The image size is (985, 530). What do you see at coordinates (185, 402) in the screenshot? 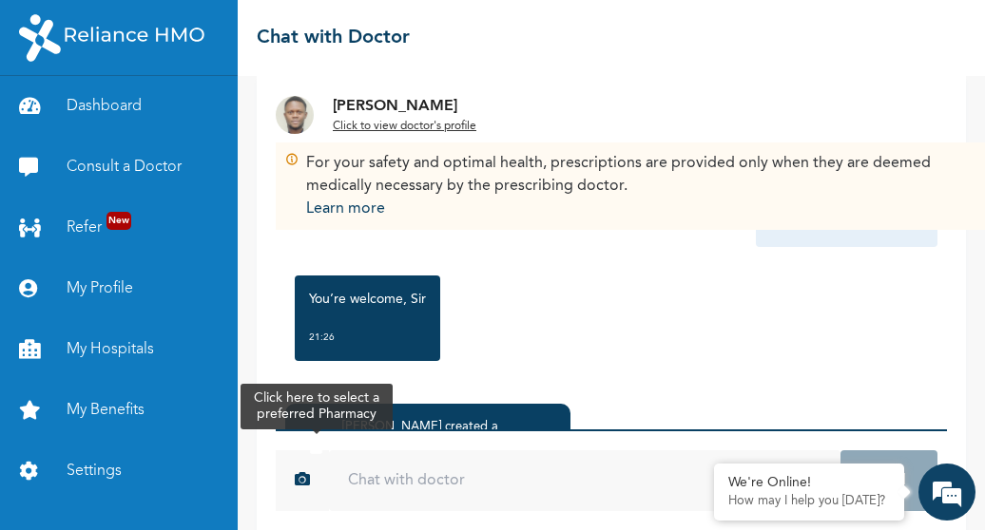
I see `textarea: Type your message and hit 'Enter'` at bounding box center [185, 402].